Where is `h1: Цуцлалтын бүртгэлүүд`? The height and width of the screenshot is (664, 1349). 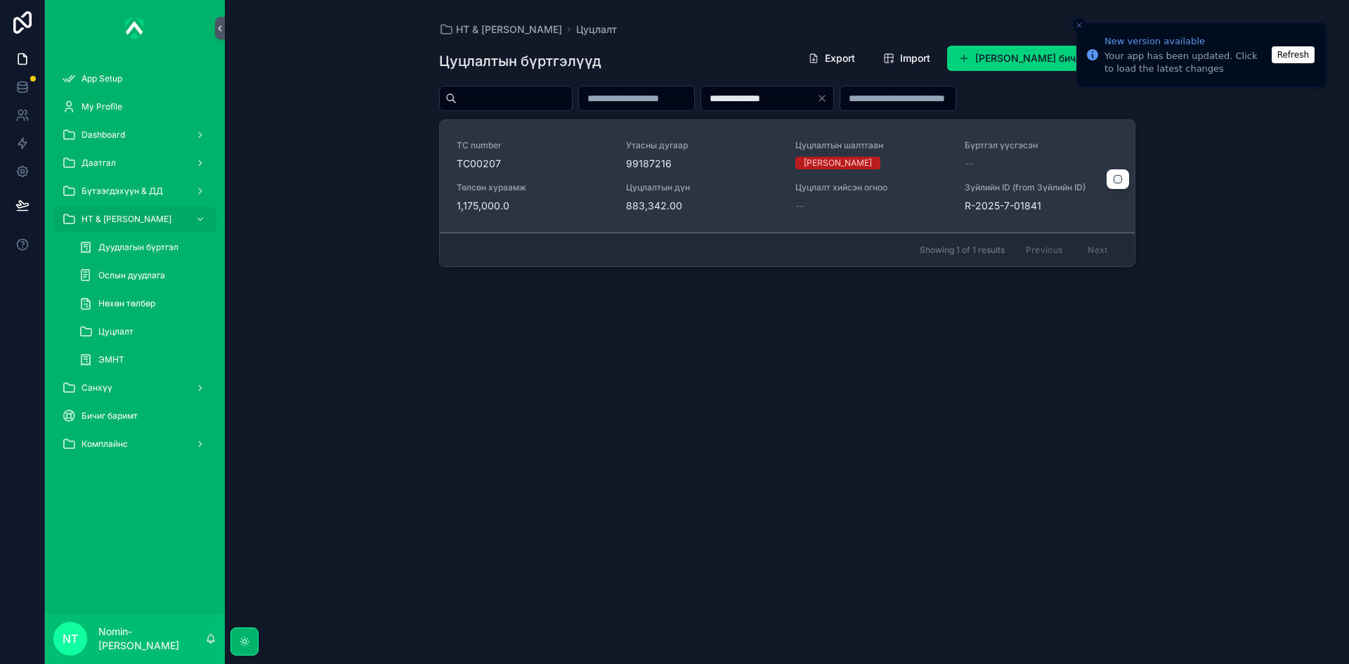
h1: Цуцлалтын бүртгэлүүд is located at coordinates (520, 61).